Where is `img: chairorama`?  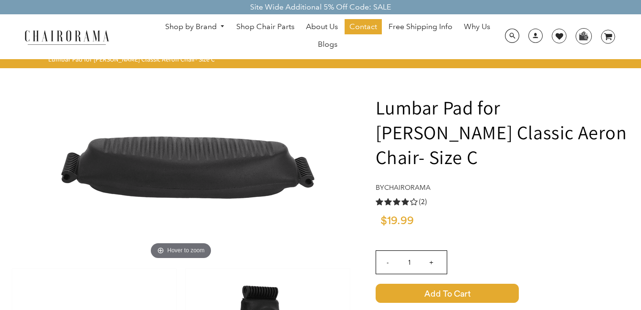 img: chairorama is located at coordinates (67, 37).